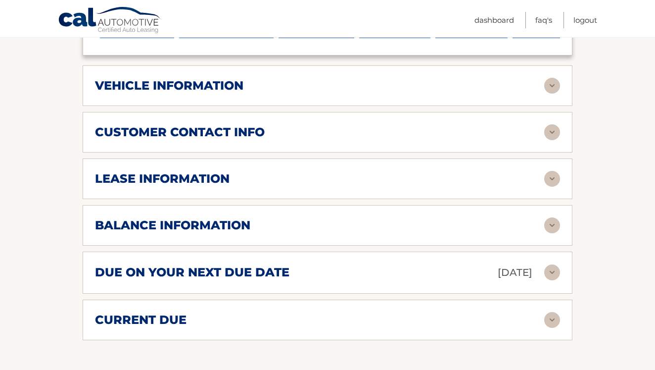  What do you see at coordinates (192, 272) in the screenshot?
I see `h2: due on your next due date` at bounding box center [192, 272].